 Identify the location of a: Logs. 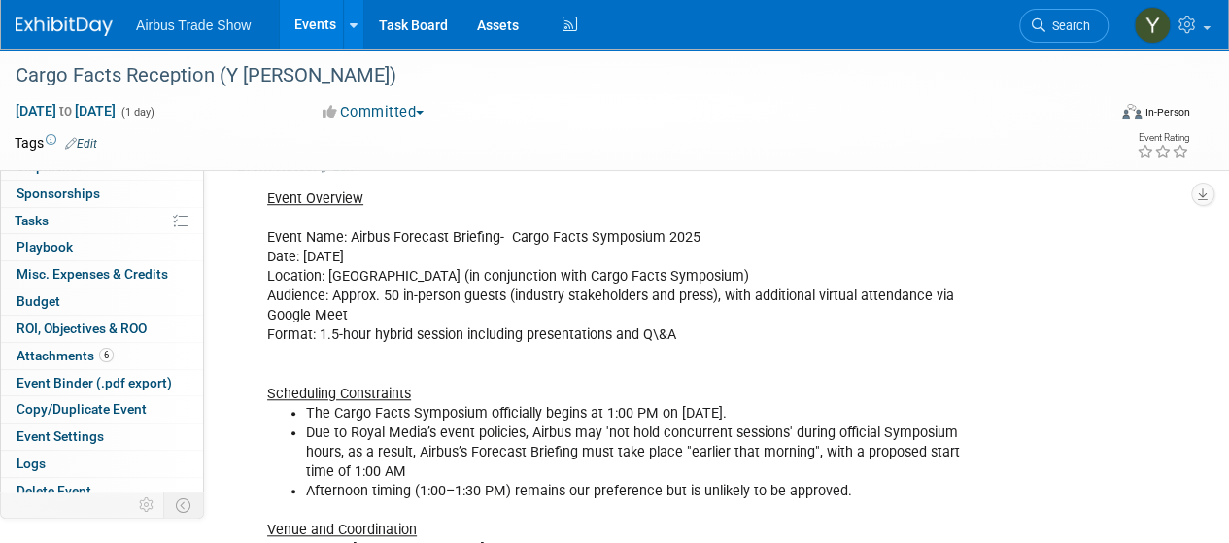
(102, 463).